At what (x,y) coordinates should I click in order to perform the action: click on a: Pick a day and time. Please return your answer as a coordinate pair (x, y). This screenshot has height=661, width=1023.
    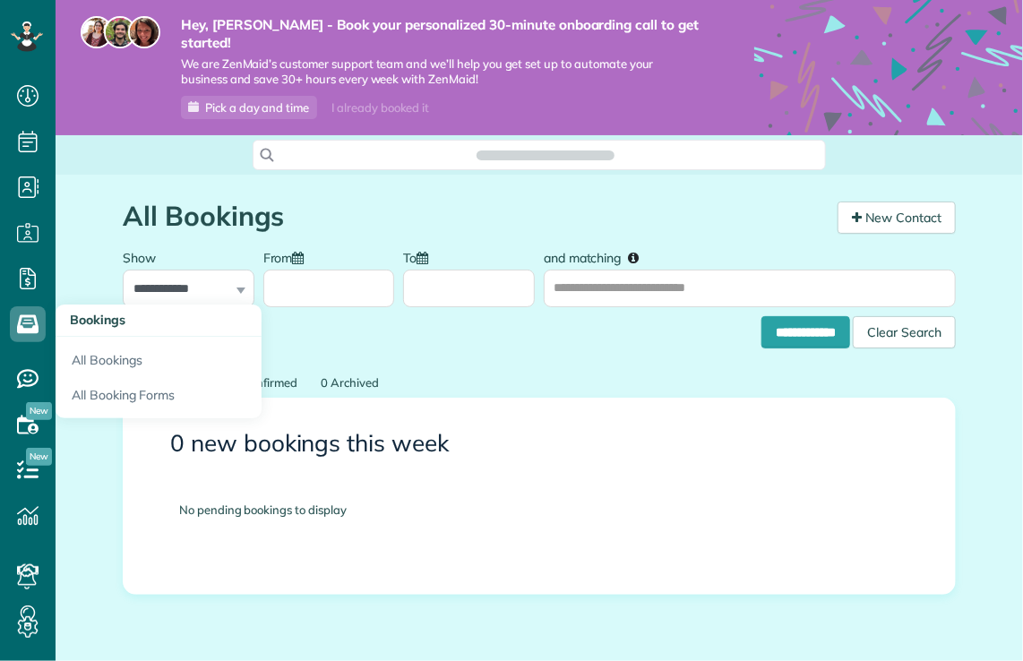
    Looking at the image, I should click on (249, 108).